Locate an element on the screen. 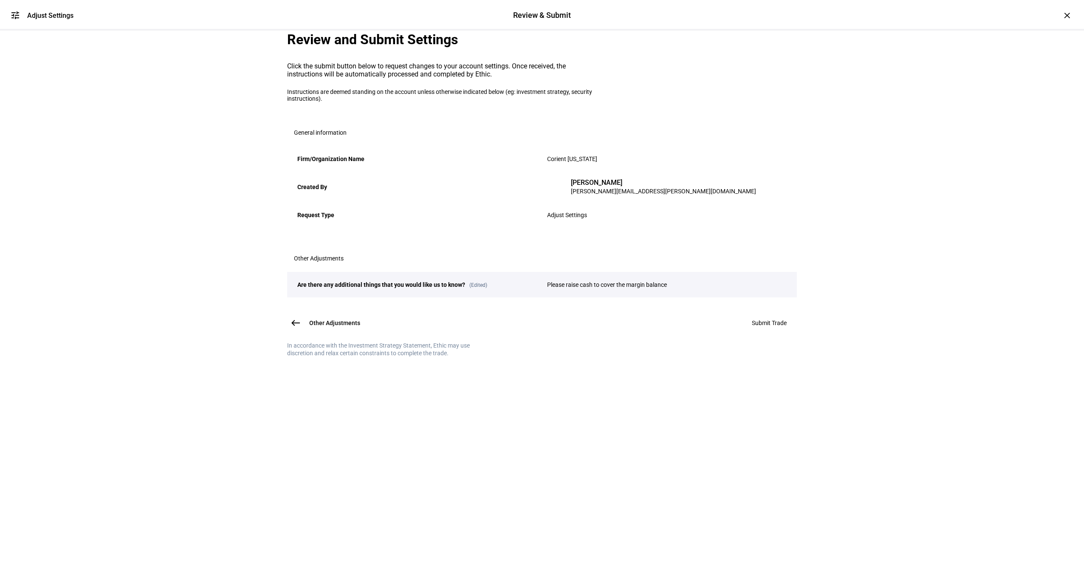 This screenshot has height=566, width=1084. mat-icon: west is located at coordinates (296, 323).